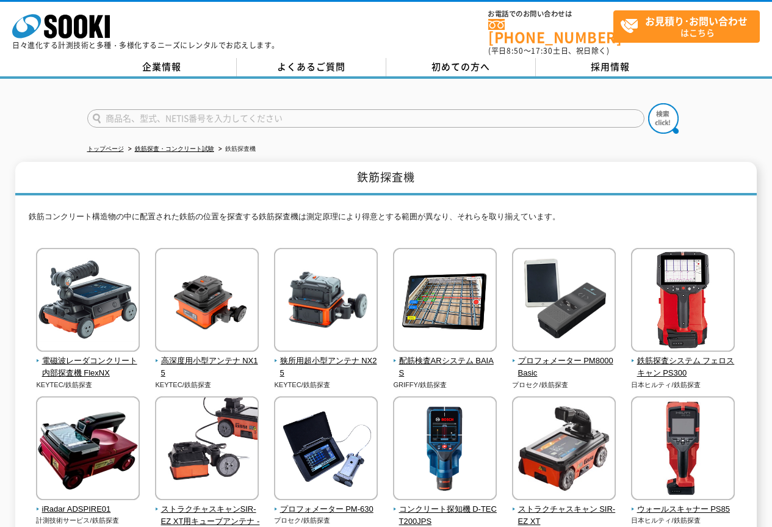 The image size is (772, 527). Describe the element at coordinates (207, 301) in the screenshot. I see `img: 高深度用小型アンテナ NX15` at that location.